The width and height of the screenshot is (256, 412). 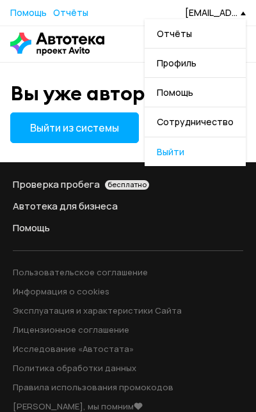 What do you see at coordinates (97, 368) in the screenshot?
I see `p: Политика обработки данных` at bounding box center [97, 368].